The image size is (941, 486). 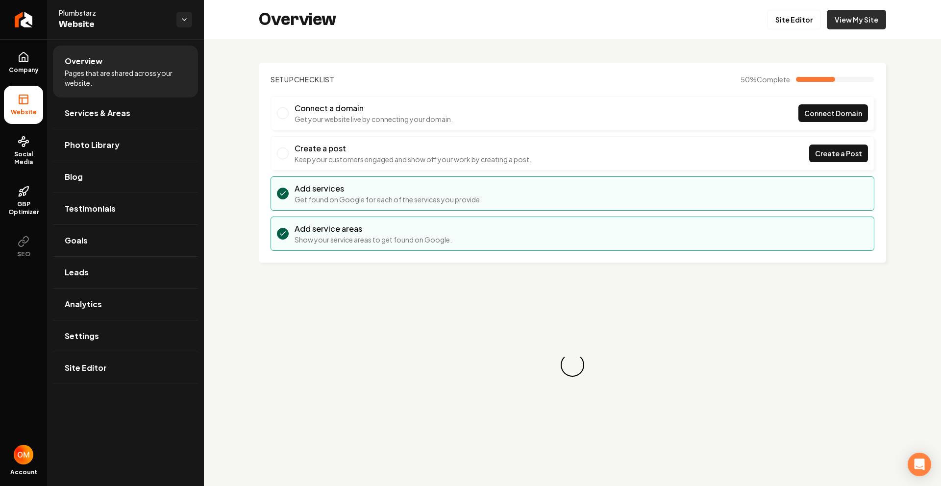 What do you see at coordinates (125, 336) in the screenshot?
I see `a: Settings` at bounding box center [125, 336].